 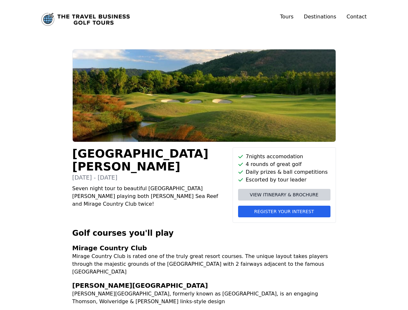 I want to click on a: View itinerary & brochure, so click(x=285, y=195).